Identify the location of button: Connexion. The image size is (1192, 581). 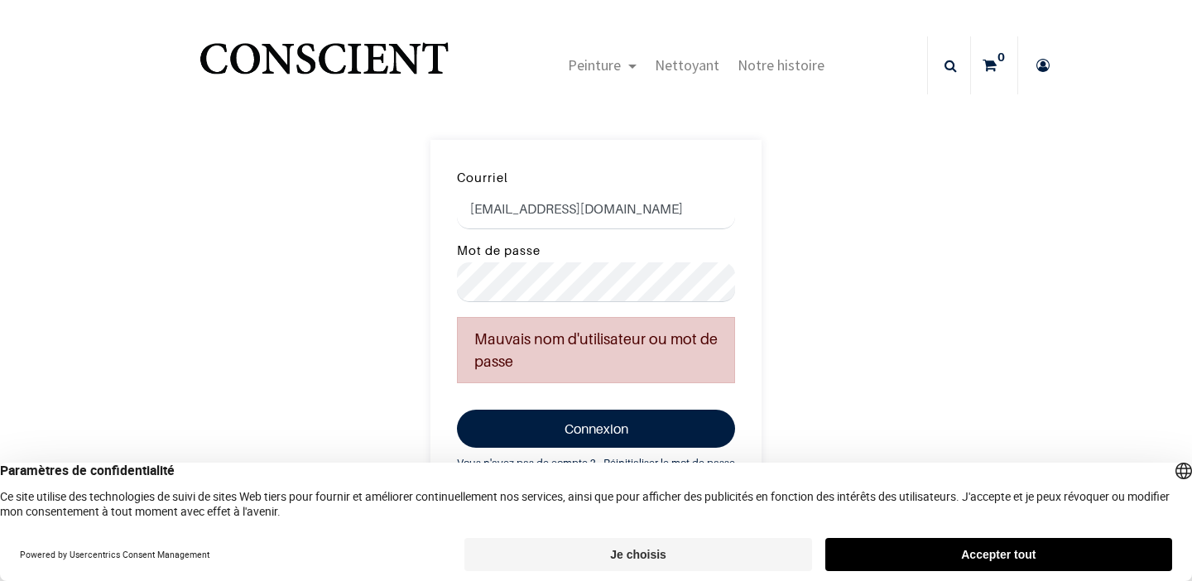
(596, 429).